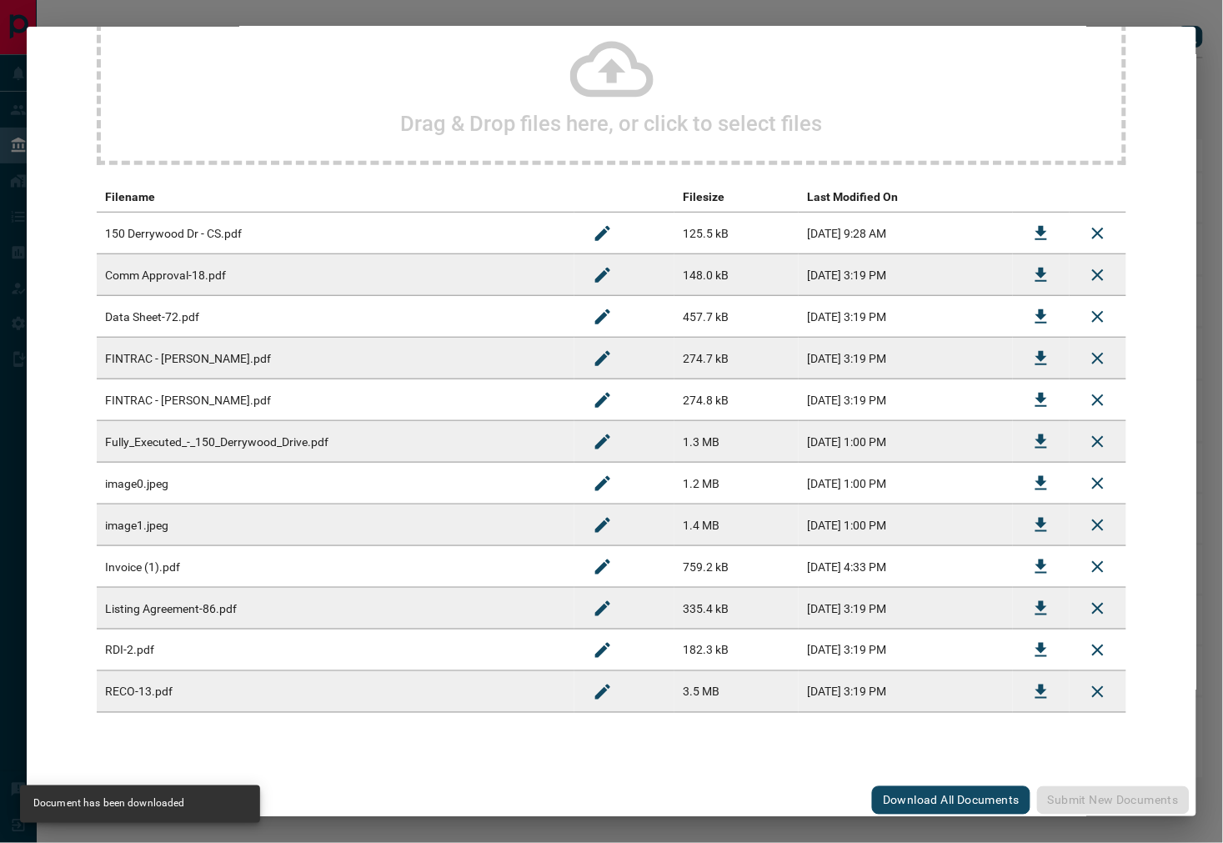 The width and height of the screenshot is (1223, 843). I want to click on td: image1.jpeg, so click(335, 525).